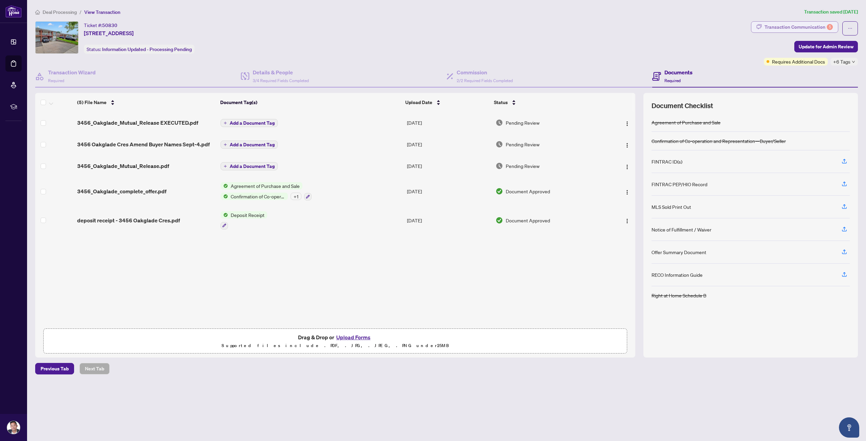 This screenshot has width=866, height=441. What do you see at coordinates (679, 252) in the screenshot?
I see `div: Offer Summary Document` at bounding box center [679, 252].